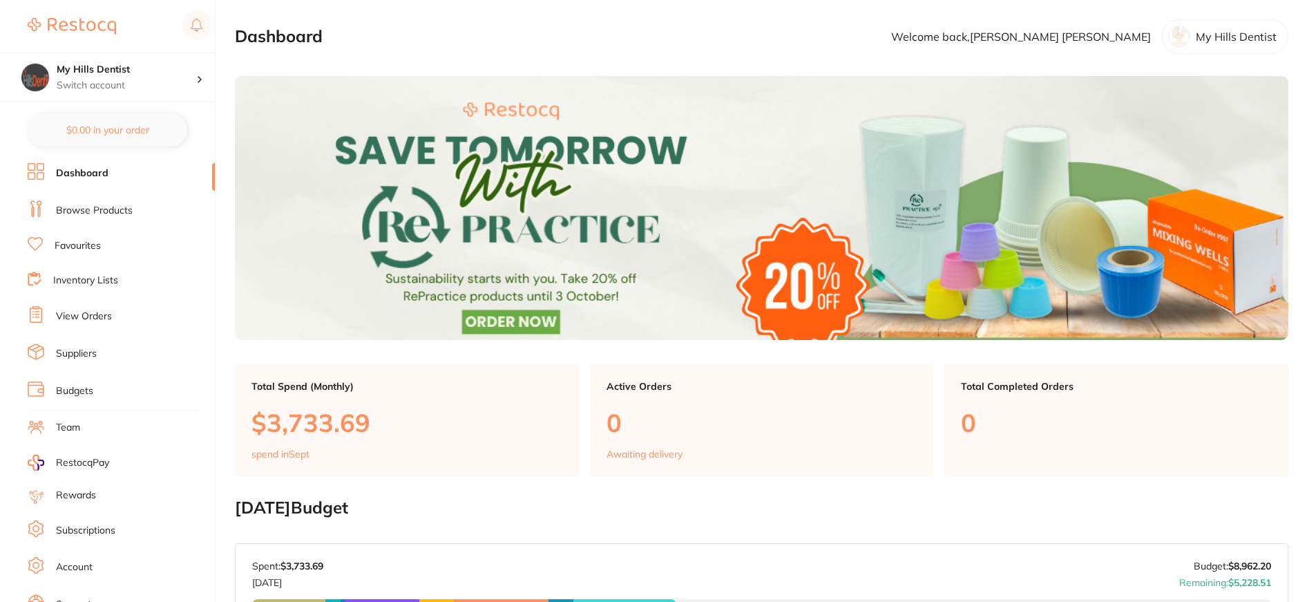 The image size is (1316, 602). Describe the element at coordinates (645, 454) in the screenshot. I see `p: Awaiting delivery` at that location.